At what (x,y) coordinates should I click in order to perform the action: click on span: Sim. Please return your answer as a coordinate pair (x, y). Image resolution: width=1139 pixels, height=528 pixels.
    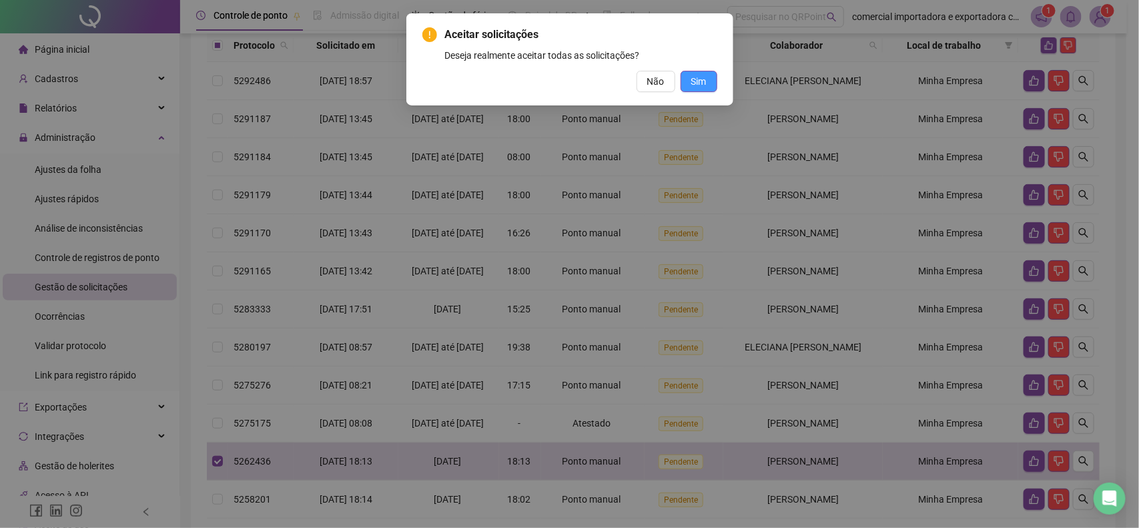
    Looking at the image, I should click on (698, 81).